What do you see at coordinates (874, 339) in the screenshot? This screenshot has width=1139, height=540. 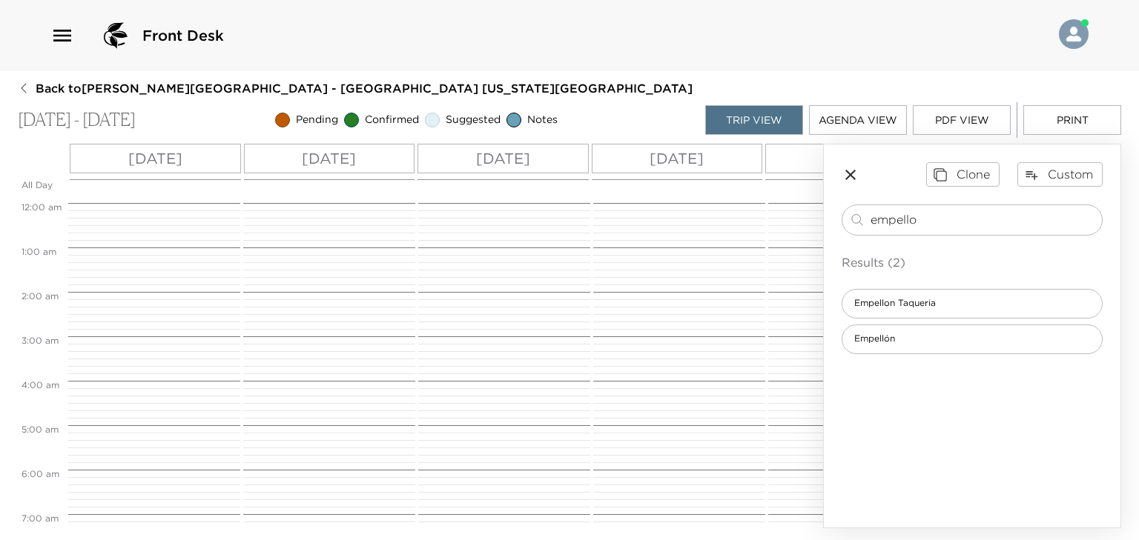 I see `span: Empellón` at bounding box center [874, 339].